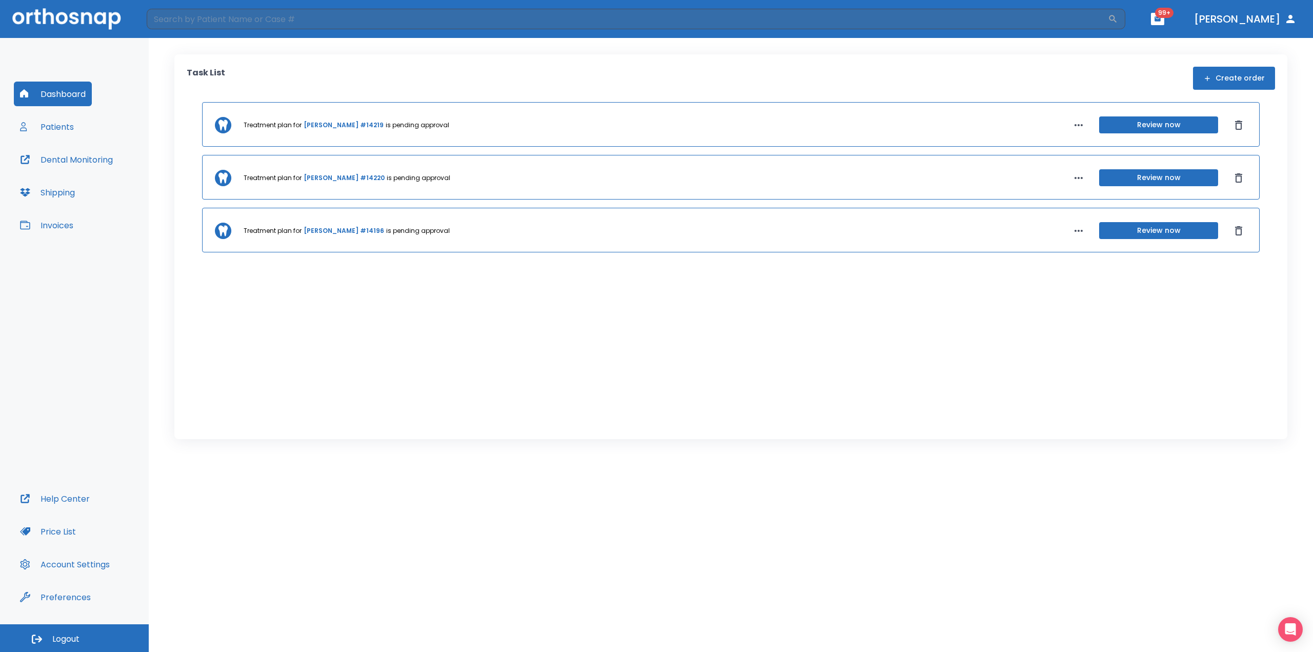  I want to click on img: Orthosnap, so click(67, 18).